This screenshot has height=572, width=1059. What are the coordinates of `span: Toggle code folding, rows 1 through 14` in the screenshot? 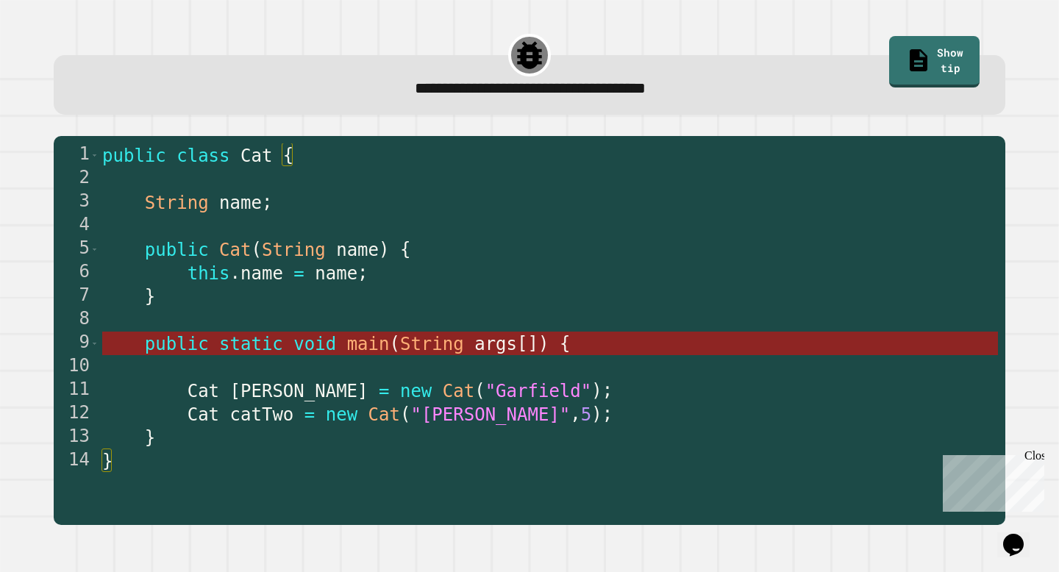 It's located at (94, 155).